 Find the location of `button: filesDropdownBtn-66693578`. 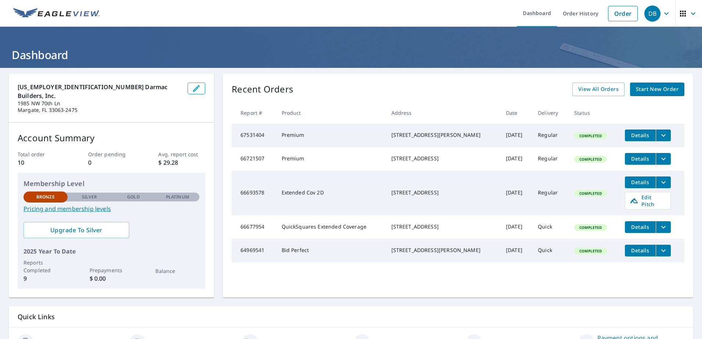

button: filesDropdownBtn-66693578 is located at coordinates (663, 182).